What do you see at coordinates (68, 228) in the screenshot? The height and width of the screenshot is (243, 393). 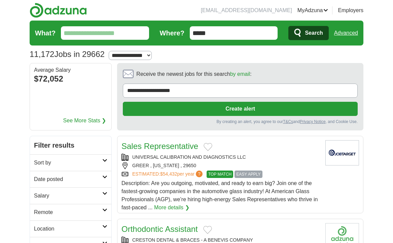 I see `h2: Location` at bounding box center [68, 228].